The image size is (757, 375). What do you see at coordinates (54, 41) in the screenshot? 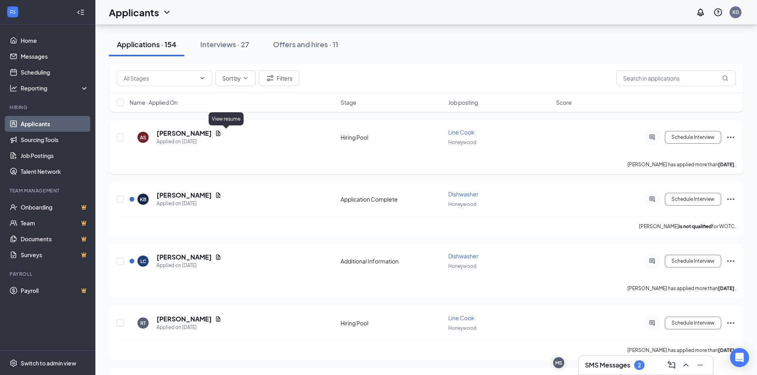
I see `a: Home` at bounding box center [54, 41].